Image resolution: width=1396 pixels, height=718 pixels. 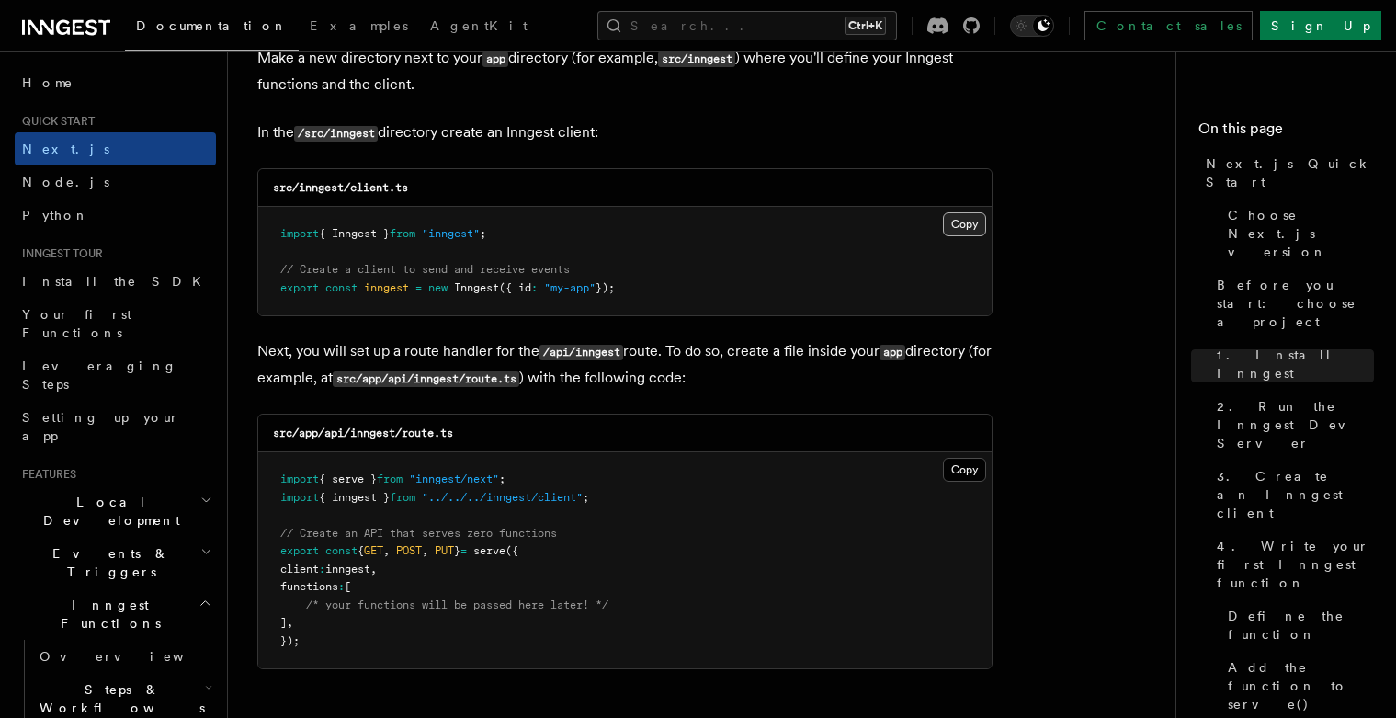 I want to click on code: /api/inngest, so click(x=581, y=352).